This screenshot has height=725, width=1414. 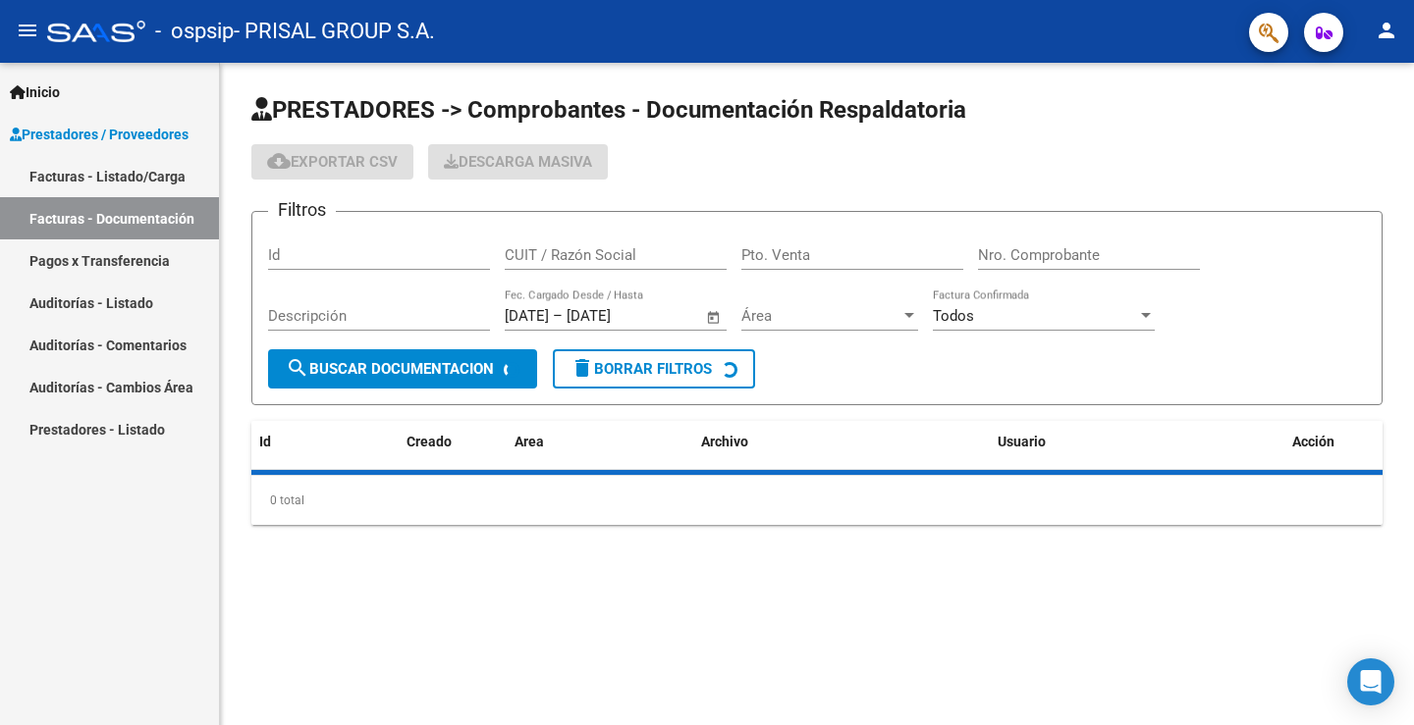 What do you see at coordinates (517, 162) in the screenshot?
I see `span: Descarga Masiva` at bounding box center [517, 162].